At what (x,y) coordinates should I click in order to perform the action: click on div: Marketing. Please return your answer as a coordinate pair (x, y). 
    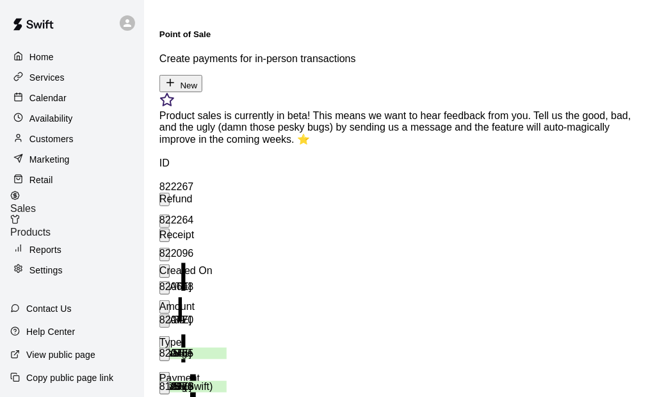
    Looking at the image, I should click on (72, 159).